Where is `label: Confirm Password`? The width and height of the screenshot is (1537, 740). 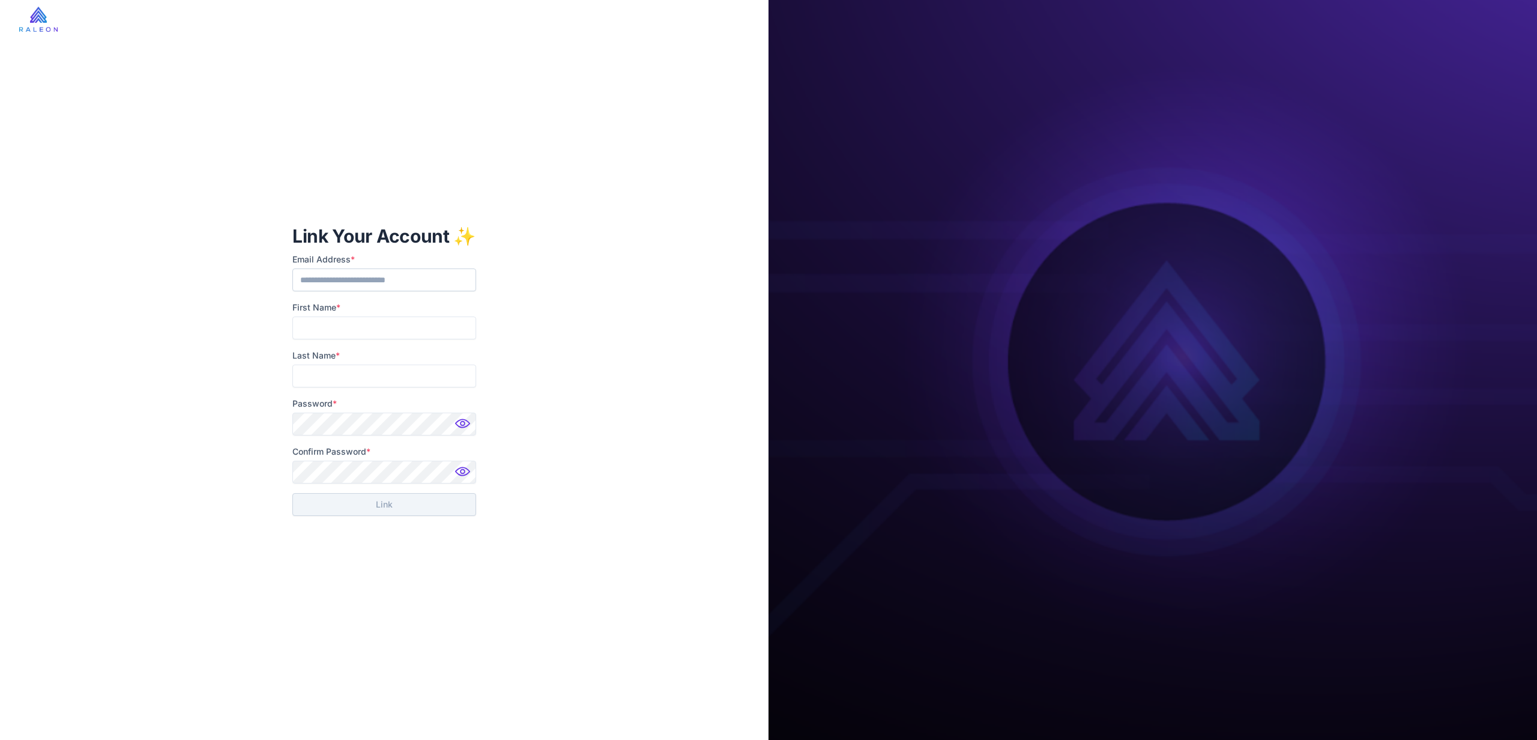 label: Confirm Password is located at coordinates (384, 452).